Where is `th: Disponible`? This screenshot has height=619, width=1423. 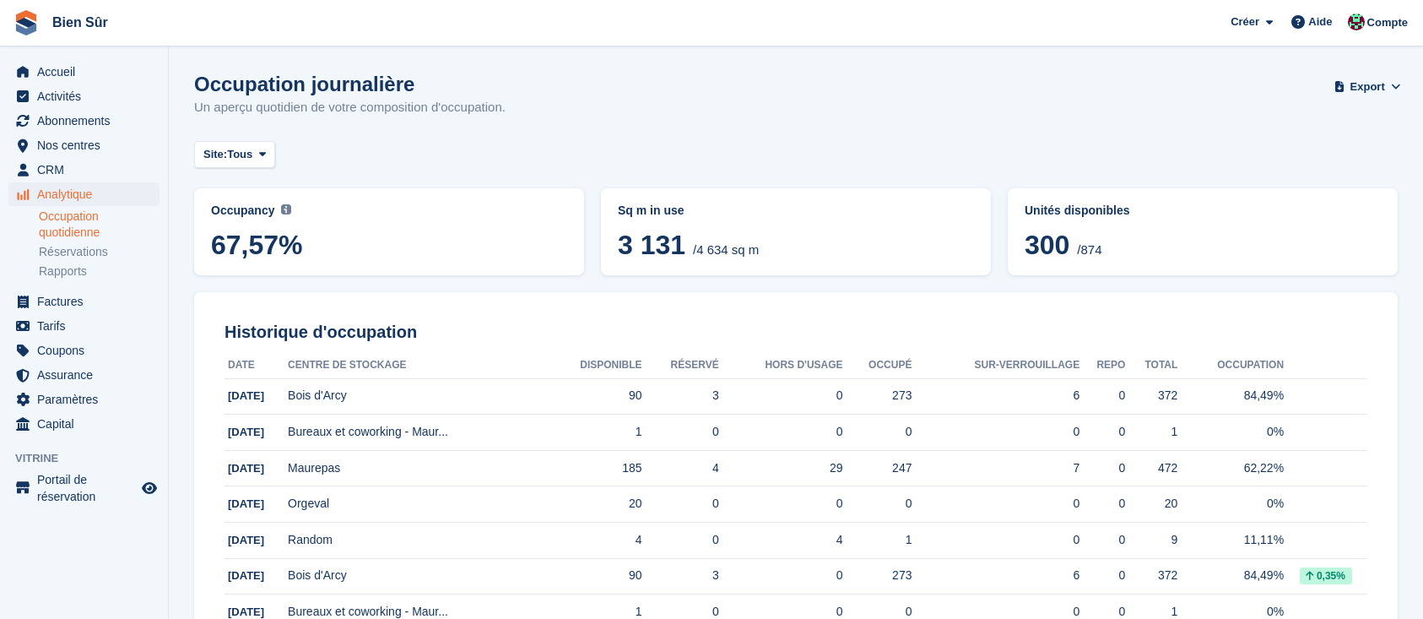 th: Disponible is located at coordinates (592, 365).